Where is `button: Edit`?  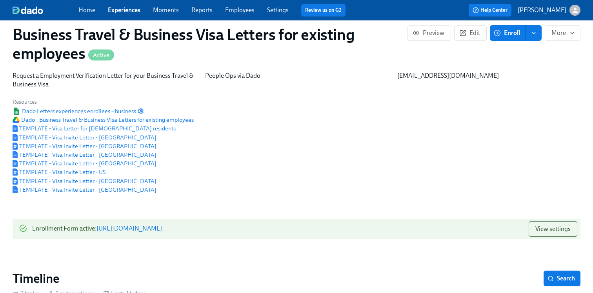
button: Edit is located at coordinates (470, 33).